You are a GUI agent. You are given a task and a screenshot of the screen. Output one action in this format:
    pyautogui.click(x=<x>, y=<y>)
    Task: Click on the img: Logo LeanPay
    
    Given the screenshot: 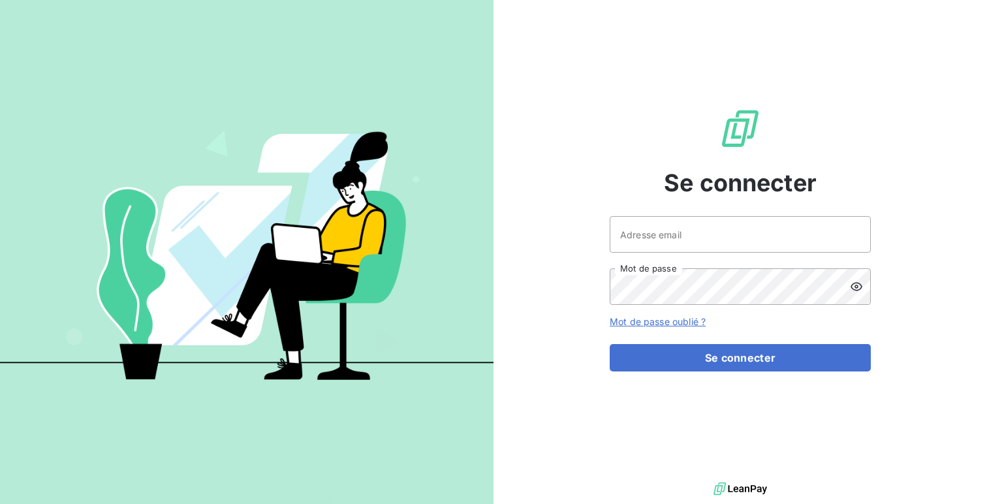 What is the action you would take?
    pyautogui.click(x=740, y=129)
    